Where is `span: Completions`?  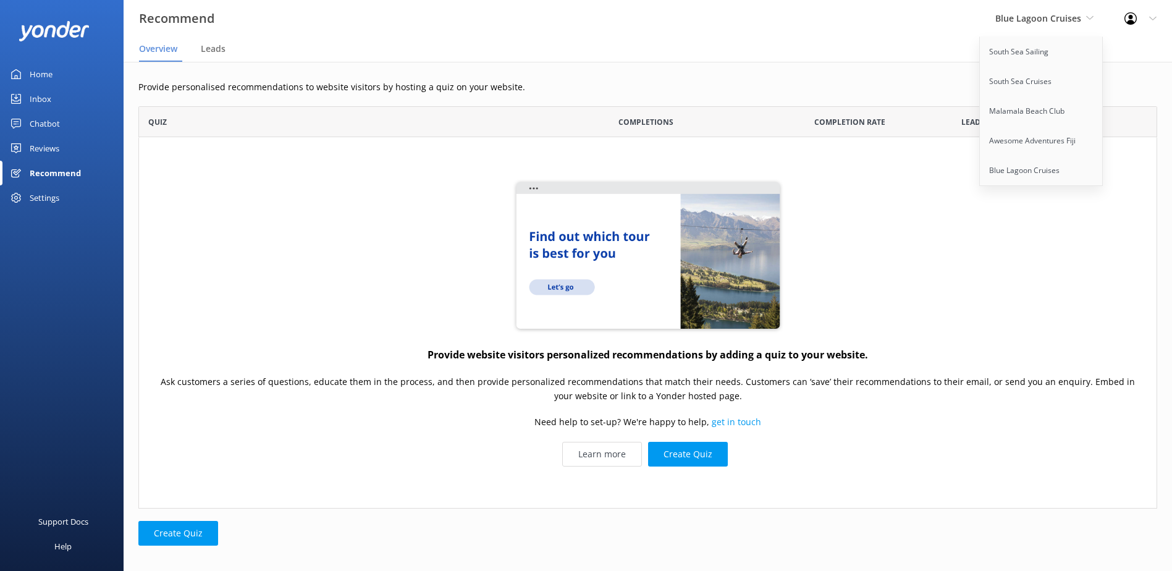
span: Completions is located at coordinates (645, 122).